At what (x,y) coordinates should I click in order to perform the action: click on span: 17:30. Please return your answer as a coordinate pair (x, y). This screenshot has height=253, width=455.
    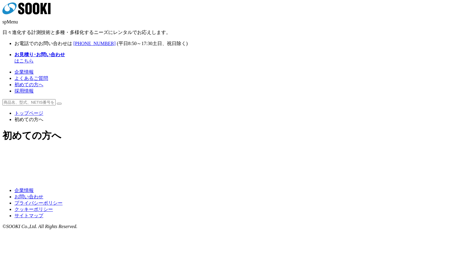
    Looking at the image, I should click on (147, 43).